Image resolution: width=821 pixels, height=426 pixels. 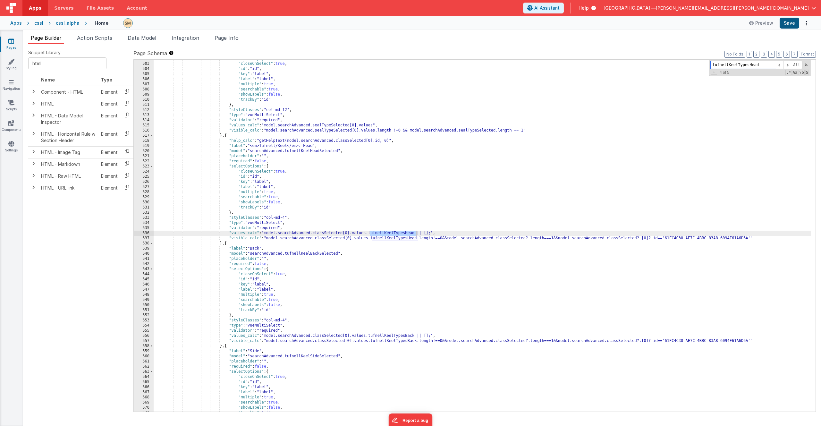 What do you see at coordinates (144, 105) in the screenshot?
I see `div: 511` at bounding box center [144, 105].